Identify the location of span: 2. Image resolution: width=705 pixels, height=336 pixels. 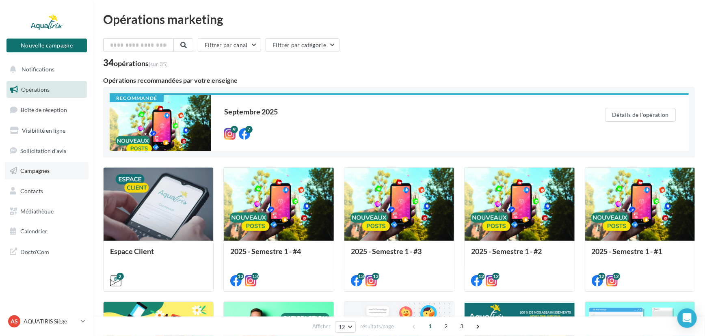
(446, 326).